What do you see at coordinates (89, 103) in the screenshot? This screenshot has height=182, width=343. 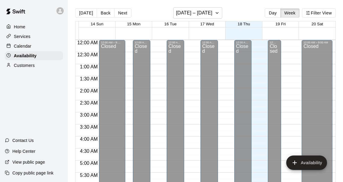 I see `span: 2:30 AM` at bounding box center [89, 103].